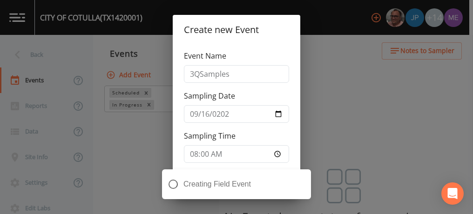 Image resolution: width=473 pixels, height=214 pixels. Describe the element at coordinates (236, 184) in the screenshot. I see `div: Creating Field Event` at that location.